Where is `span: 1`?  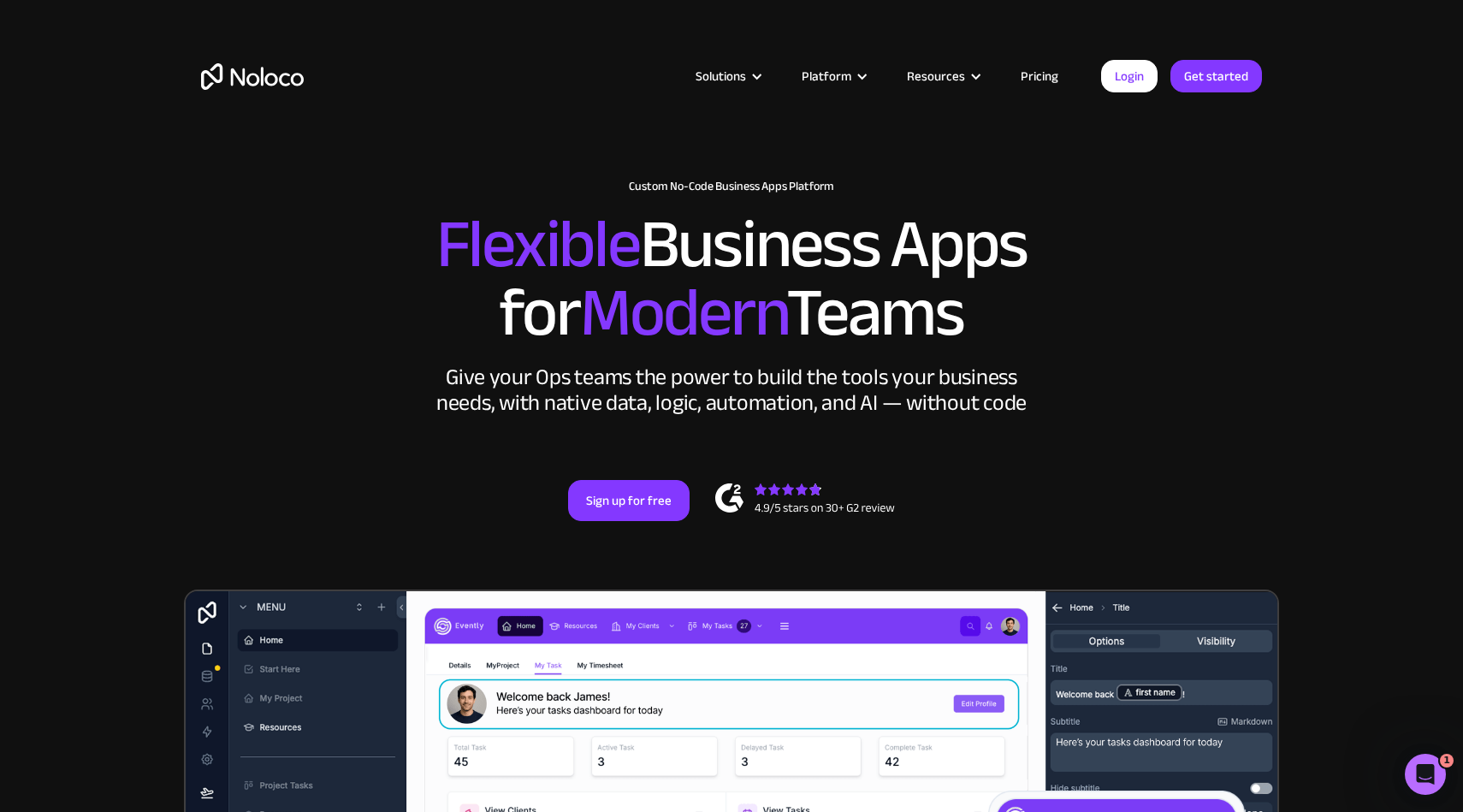
span: 1 is located at coordinates (1446, 760).